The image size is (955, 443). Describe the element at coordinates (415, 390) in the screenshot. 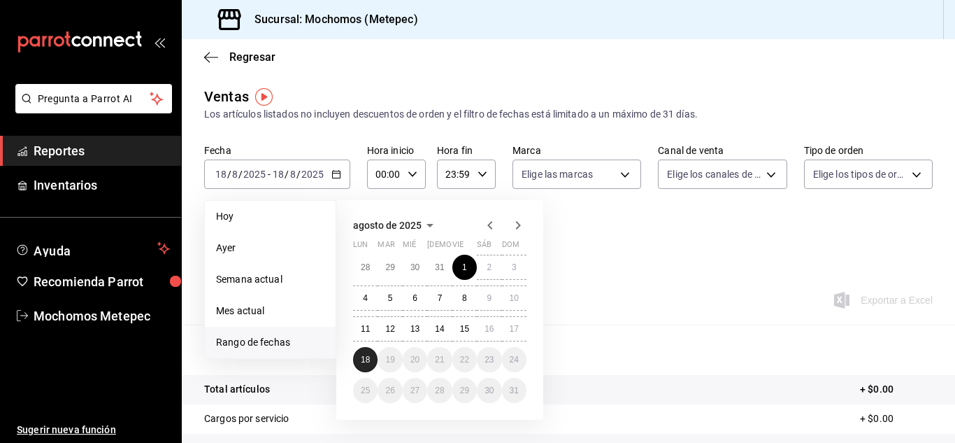

I see `abbr: 27 de agosto de 2025` at that location.